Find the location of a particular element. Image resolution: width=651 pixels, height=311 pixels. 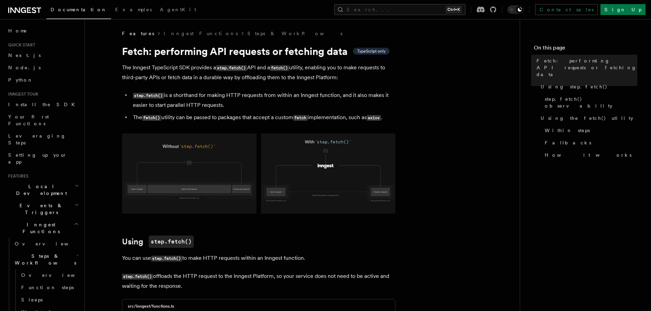

a: Examples is located at coordinates (133, 10).